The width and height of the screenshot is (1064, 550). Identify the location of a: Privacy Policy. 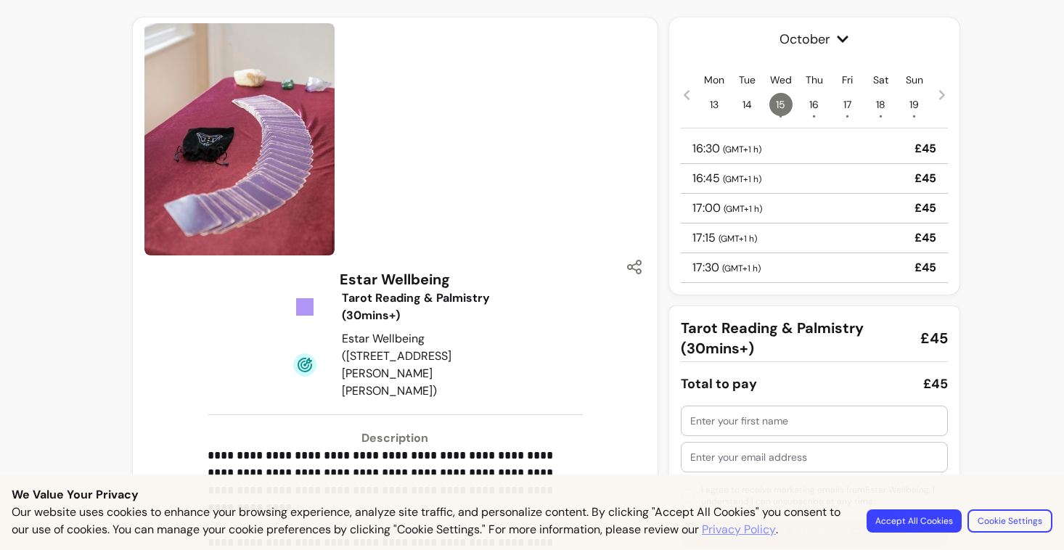
(739, 530).